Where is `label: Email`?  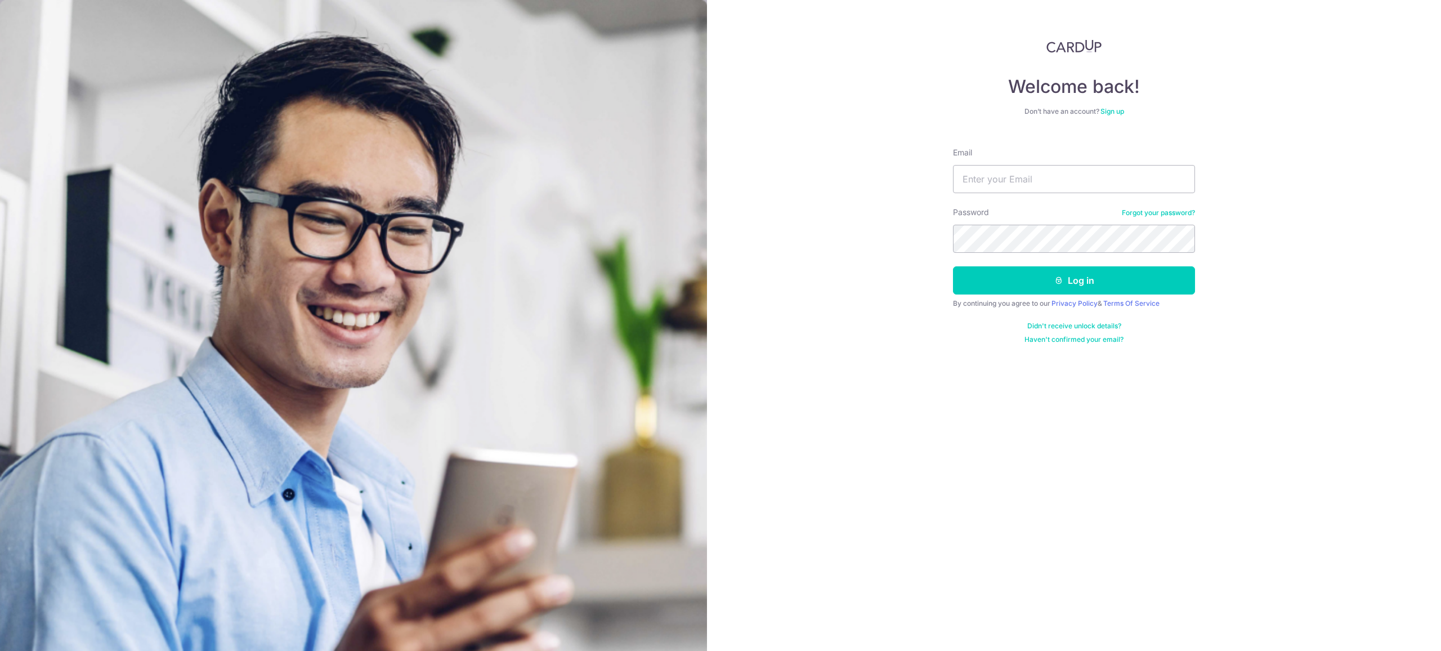 label: Email is located at coordinates (963, 153).